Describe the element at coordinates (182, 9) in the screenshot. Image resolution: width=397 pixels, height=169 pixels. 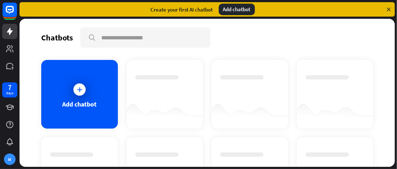
I see `div: Create your first AI chatbot` at that location.